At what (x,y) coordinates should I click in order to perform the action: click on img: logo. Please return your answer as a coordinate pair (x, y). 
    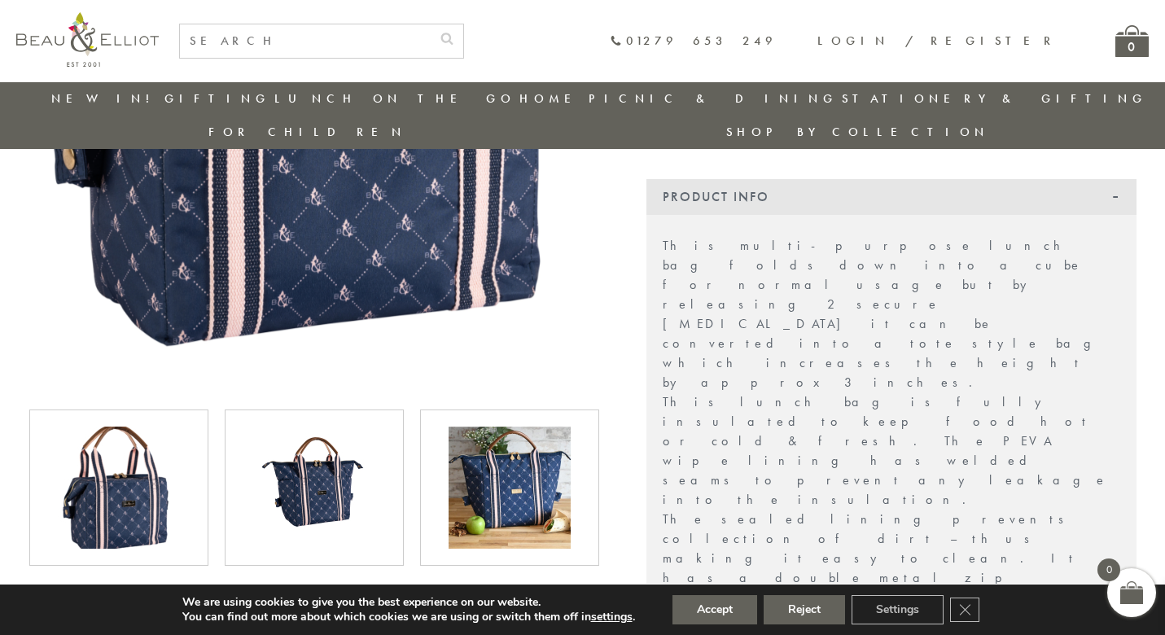
    Looking at the image, I should click on (87, 39).